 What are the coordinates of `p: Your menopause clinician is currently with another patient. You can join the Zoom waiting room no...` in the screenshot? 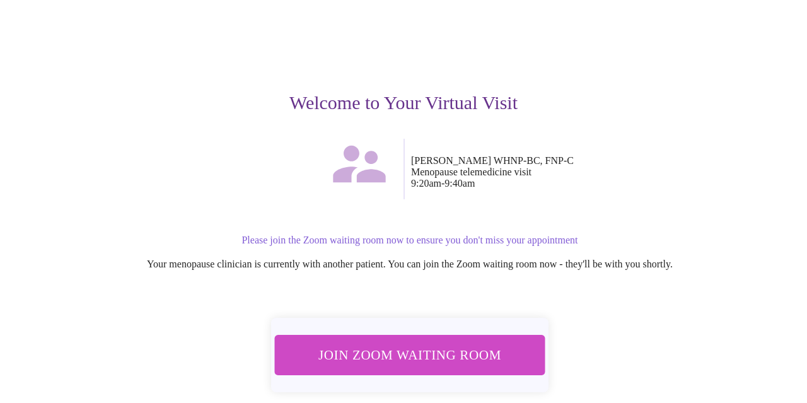 It's located at (410, 264).